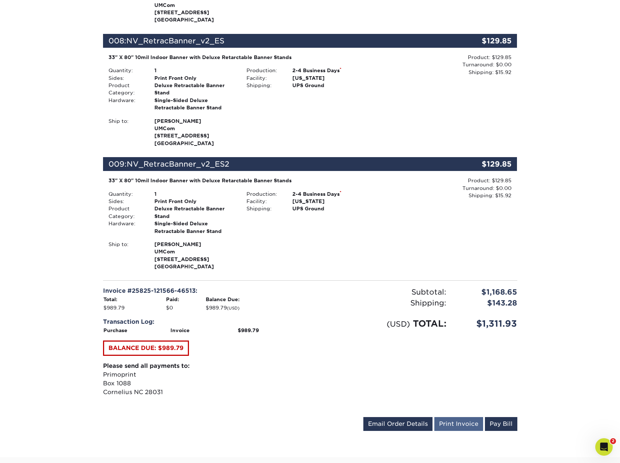 The image size is (620, 463). Describe the element at coordinates (501, 424) in the screenshot. I see `a: Pay Bill` at that location.